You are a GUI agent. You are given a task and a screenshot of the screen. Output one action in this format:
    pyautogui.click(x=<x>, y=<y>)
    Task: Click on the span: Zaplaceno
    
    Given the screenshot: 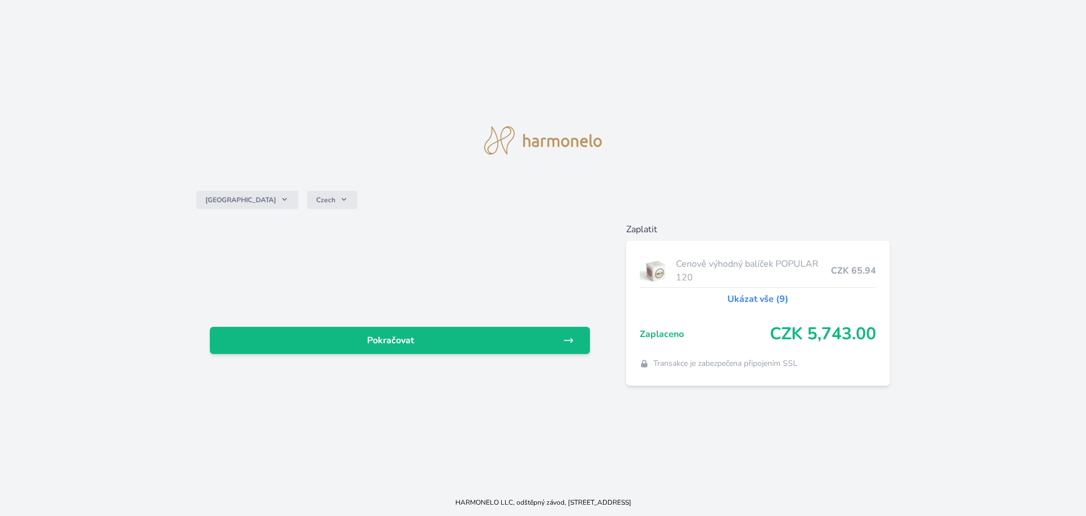 What is the action you would take?
    pyautogui.click(x=705, y=334)
    